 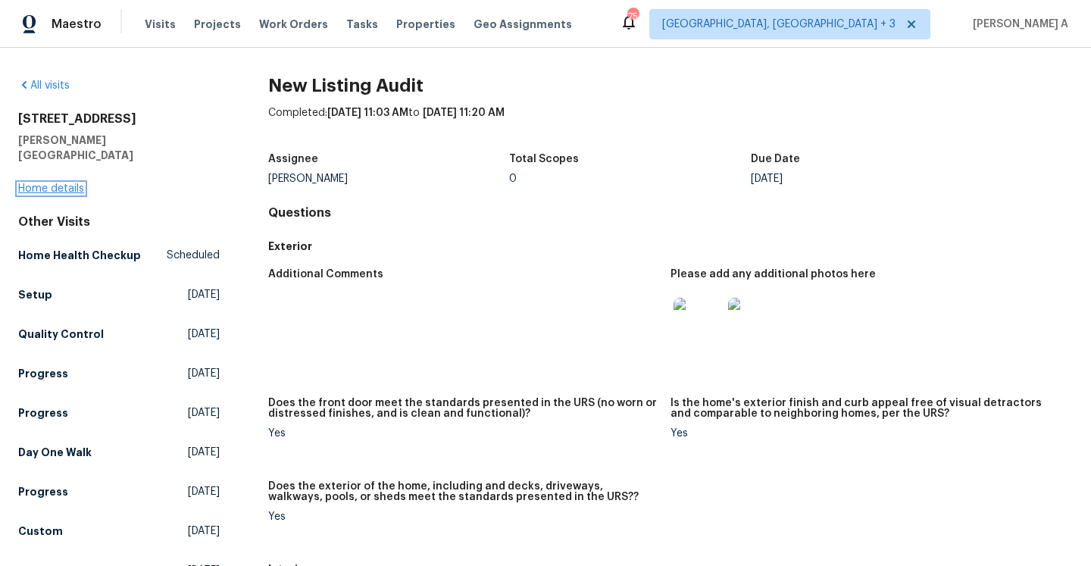 I want to click on a: Home details, so click(x=51, y=189).